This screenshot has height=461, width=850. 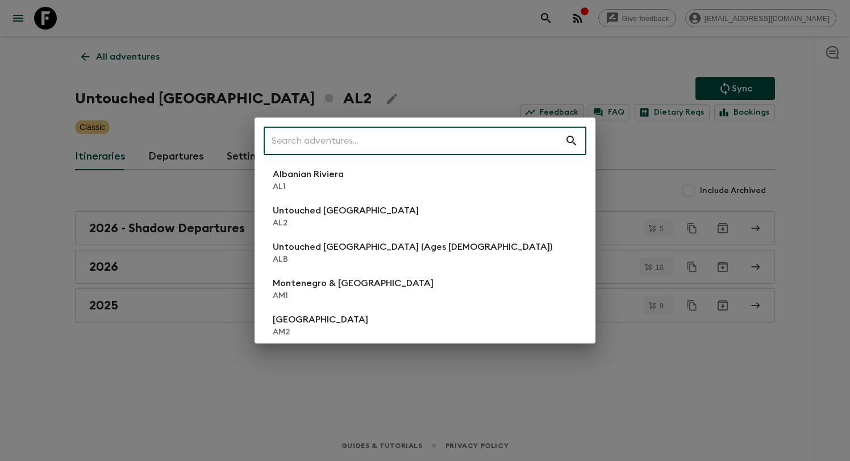 What do you see at coordinates (308, 174) in the screenshot?
I see `p: Albanian Riviera` at bounding box center [308, 174].